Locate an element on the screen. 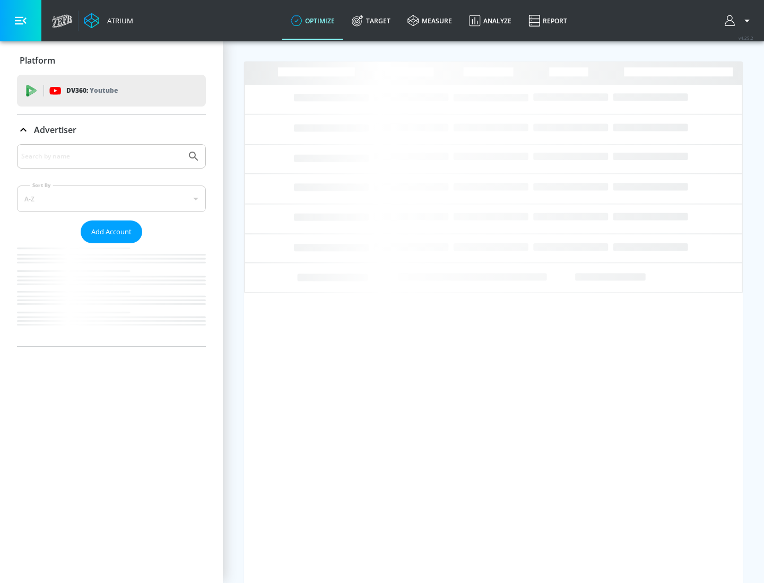 The width and height of the screenshot is (764, 583). div: Atrium is located at coordinates (118, 21).